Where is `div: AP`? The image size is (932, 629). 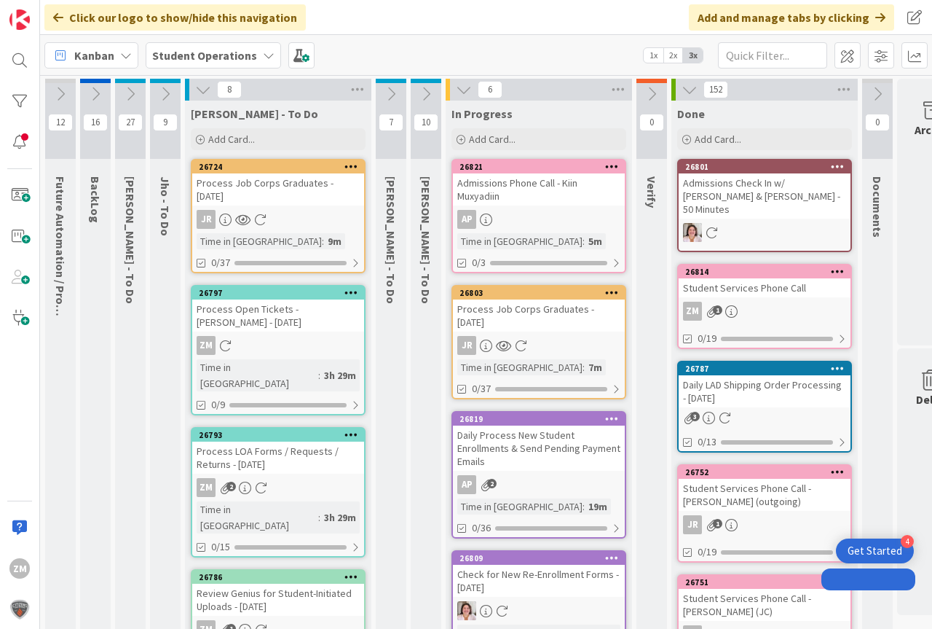 div: AP is located at coordinates (467, 484).